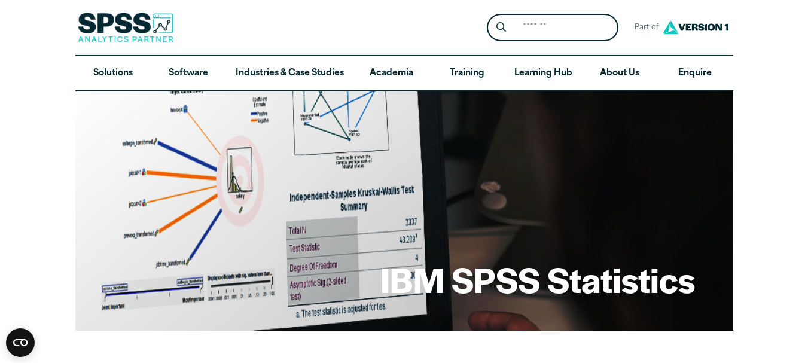  Describe the element at coordinates (113, 74) in the screenshot. I see `a: Solutions` at that location.